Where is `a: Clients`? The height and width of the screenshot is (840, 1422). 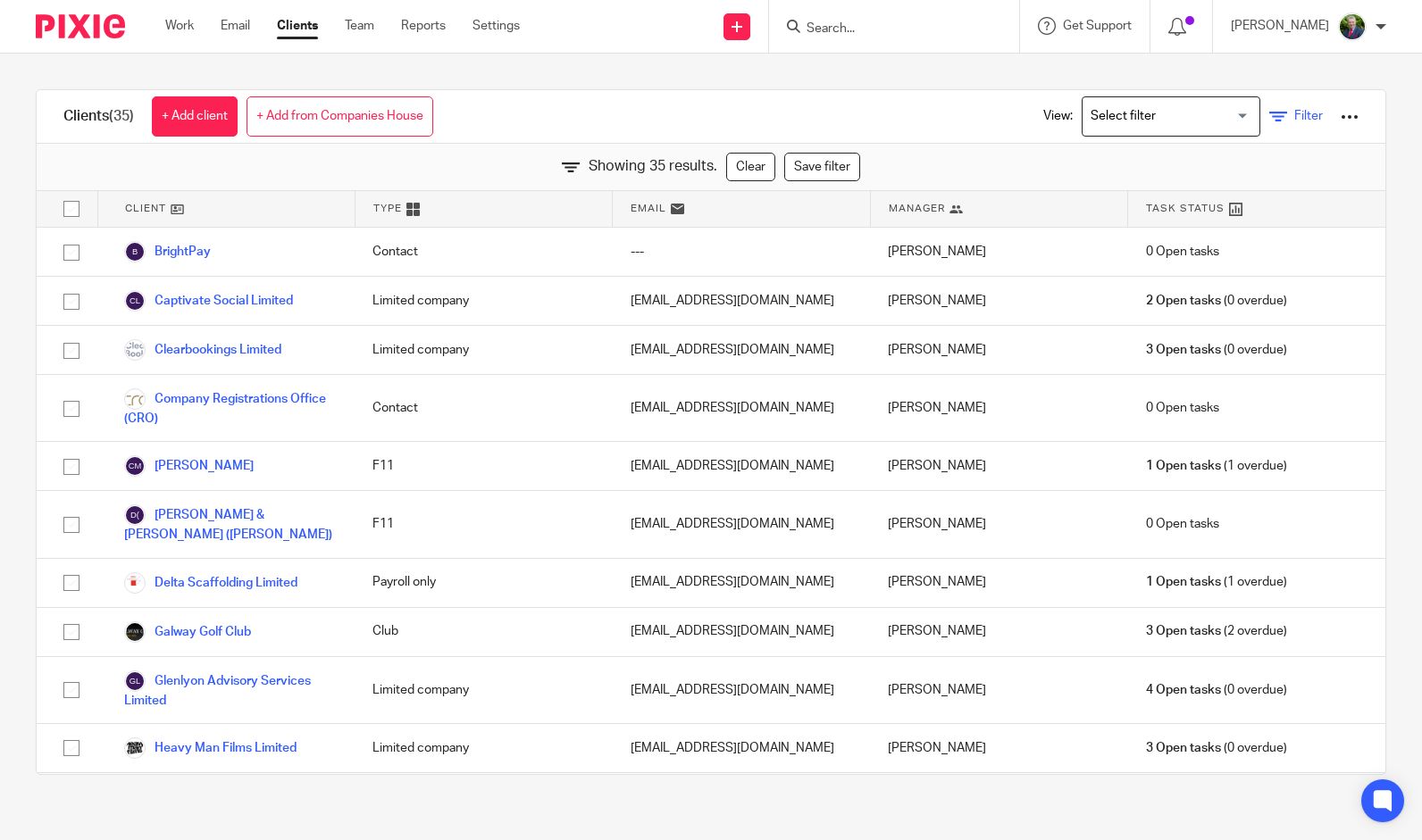 a: Clients is located at coordinates (297, 26).